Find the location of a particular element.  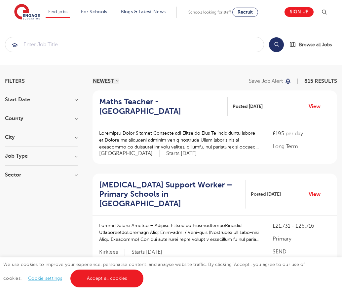

p: Long Term is located at coordinates (301, 147).